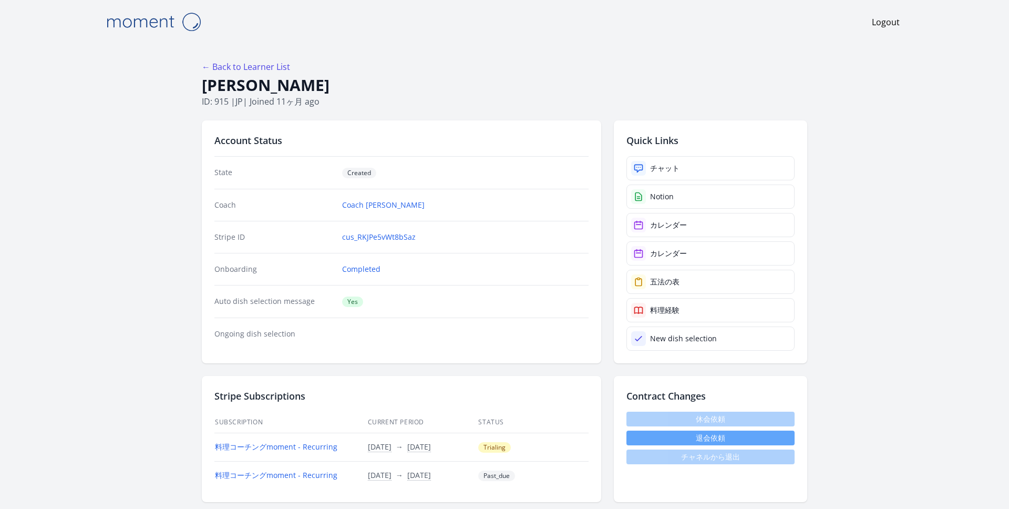 The image size is (1009, 509). I want to click on span: Past_due, so click(497, 476).